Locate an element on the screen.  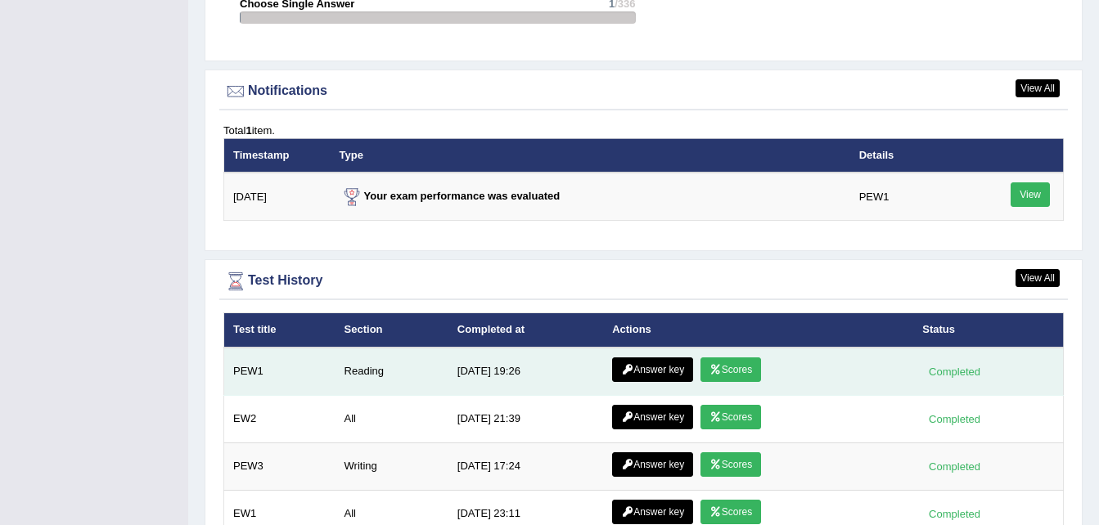
td: Writing is located at coordinates (392, 466).